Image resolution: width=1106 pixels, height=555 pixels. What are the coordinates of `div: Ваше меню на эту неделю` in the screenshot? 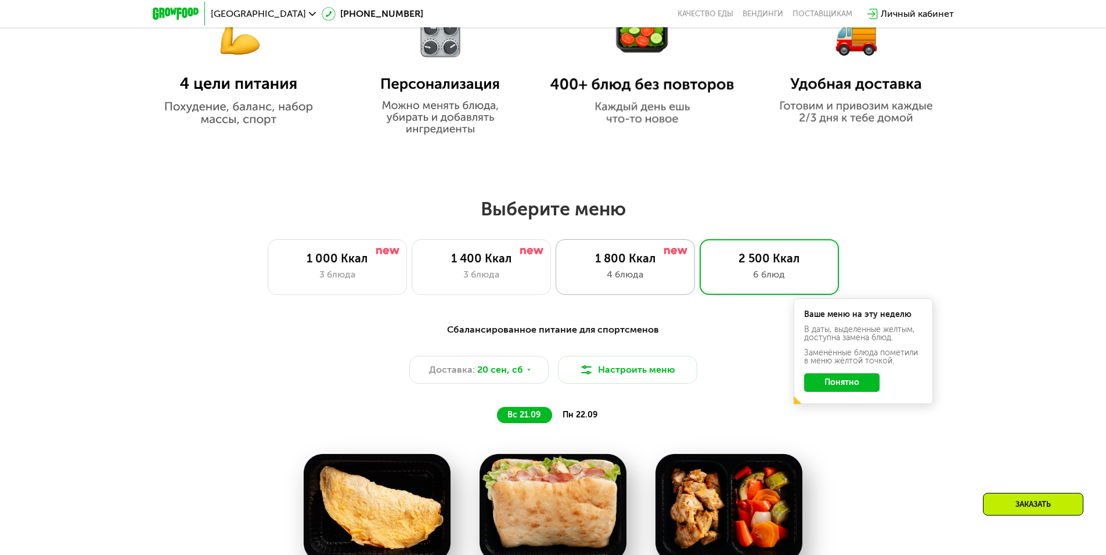 It's located at (863, 315).